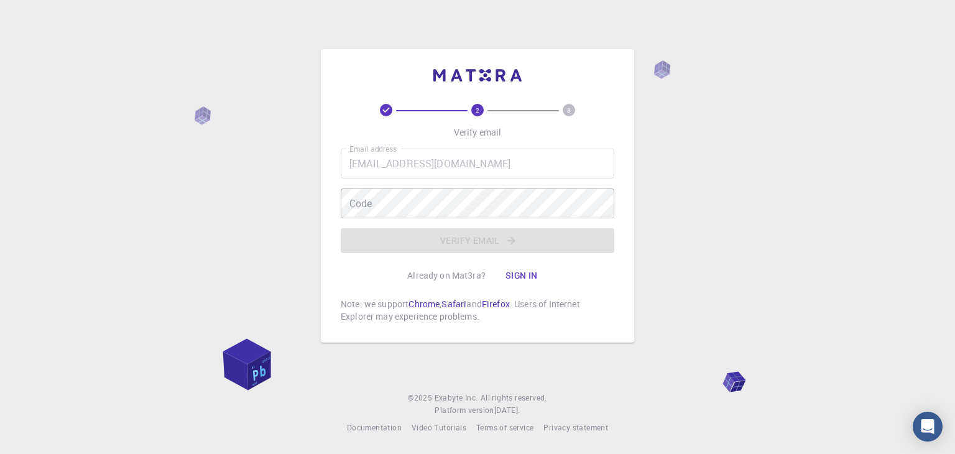 The image size is (955, 454). Describe the element at coordinates (477, 132) in the screenshot. I see `p: Verify email` at that location.